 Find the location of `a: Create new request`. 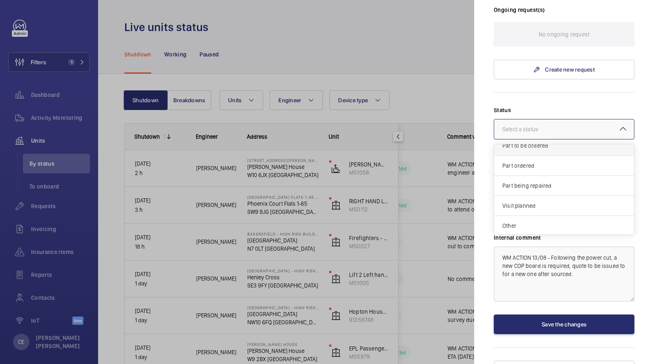

a: Create new request is located at coordinates (564, 70).